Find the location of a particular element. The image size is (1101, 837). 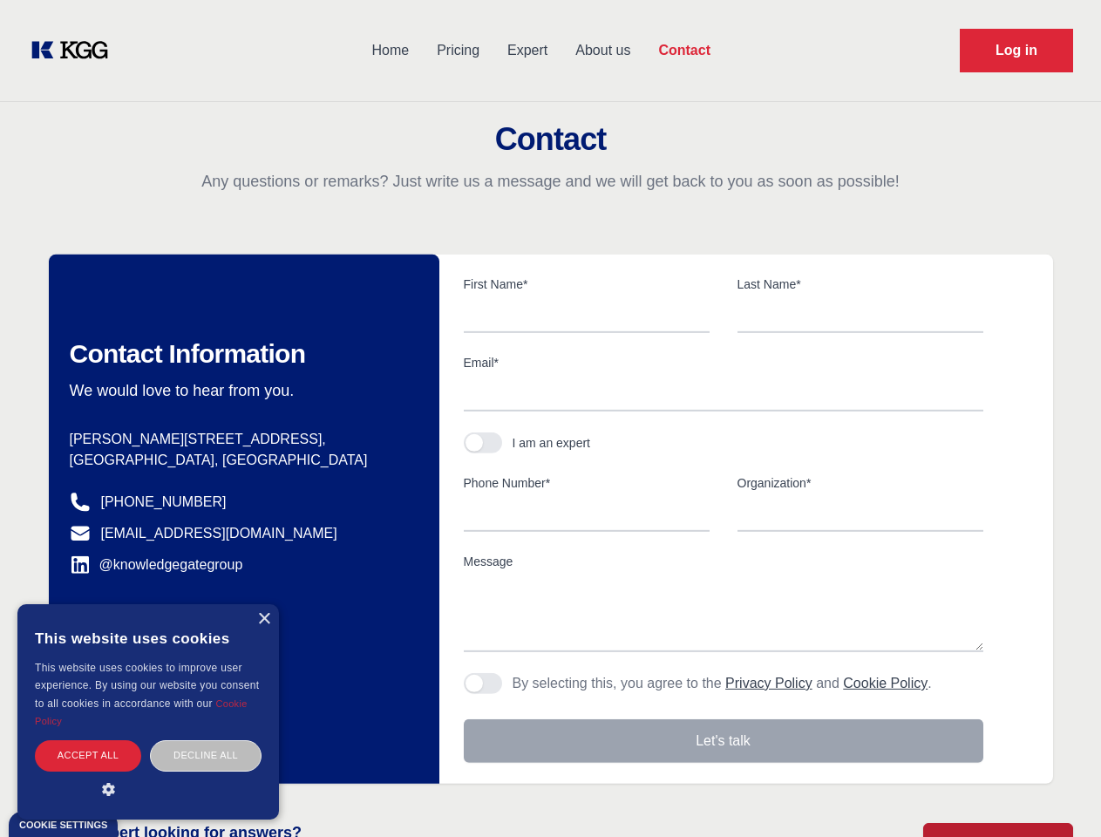

div: Chat Widget is located at coordinates (1057, 795).